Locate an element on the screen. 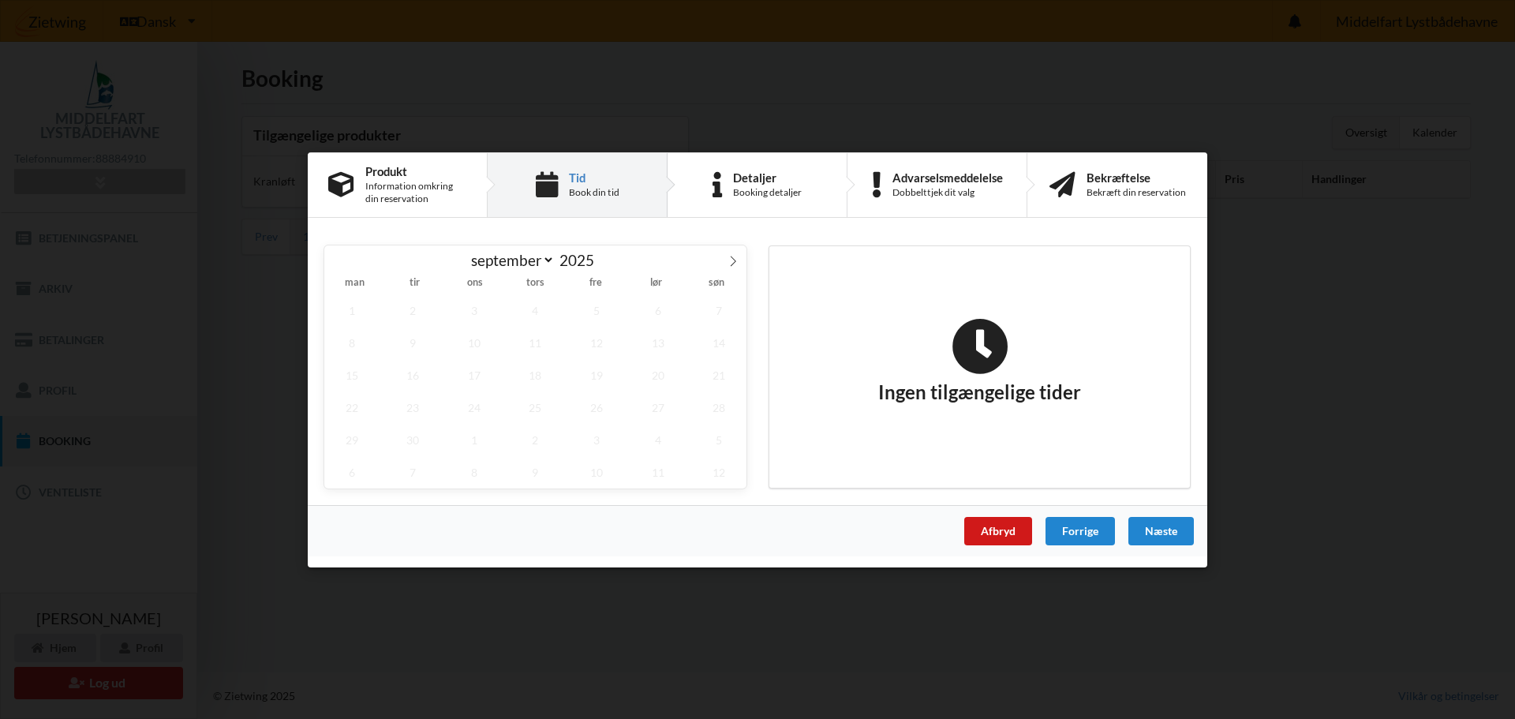  span: september 8, 2025 is located at coordinates (352, 342).